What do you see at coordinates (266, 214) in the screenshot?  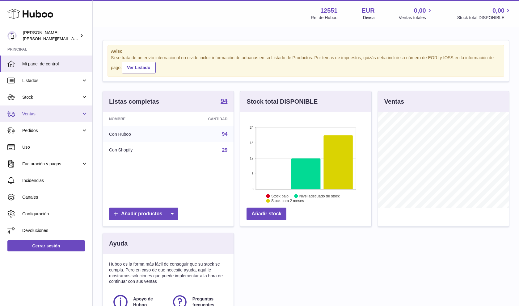 I see `a: Añadir stock` at bounding box center [266, 214].